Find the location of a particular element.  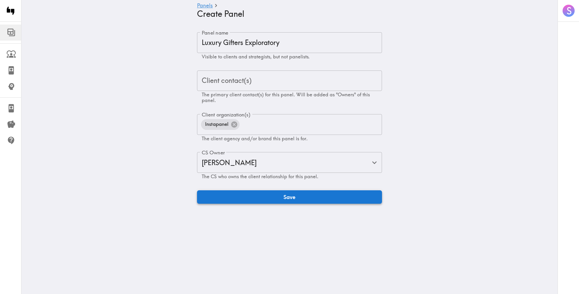

a: Panels is located at coordinates (205, 6).